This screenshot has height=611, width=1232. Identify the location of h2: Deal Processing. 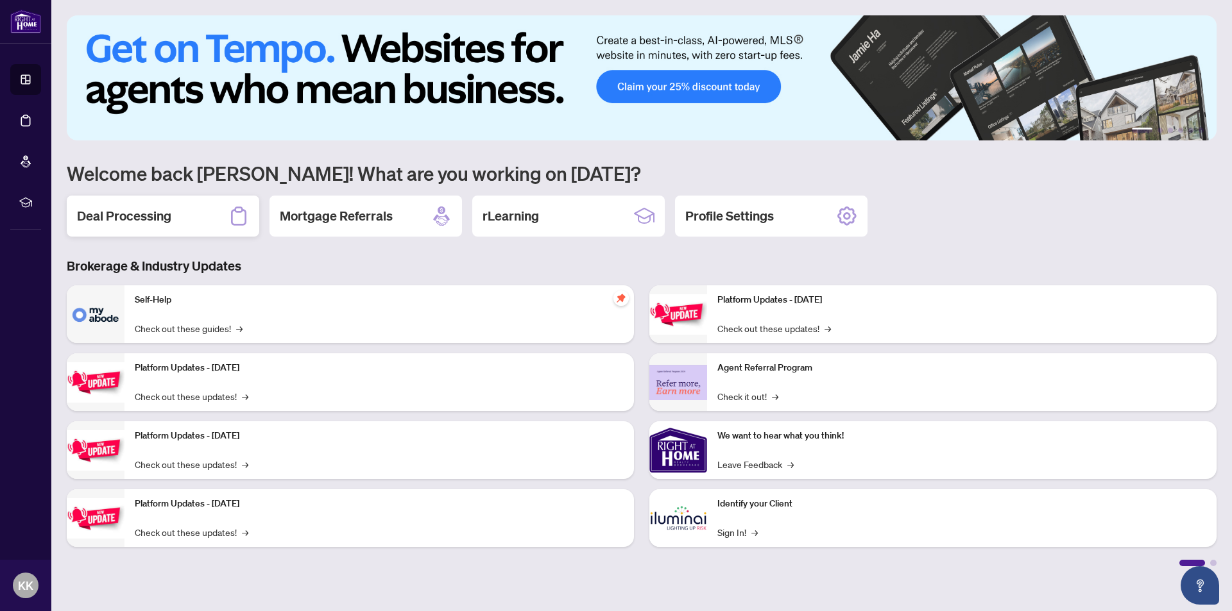
(124, 216).